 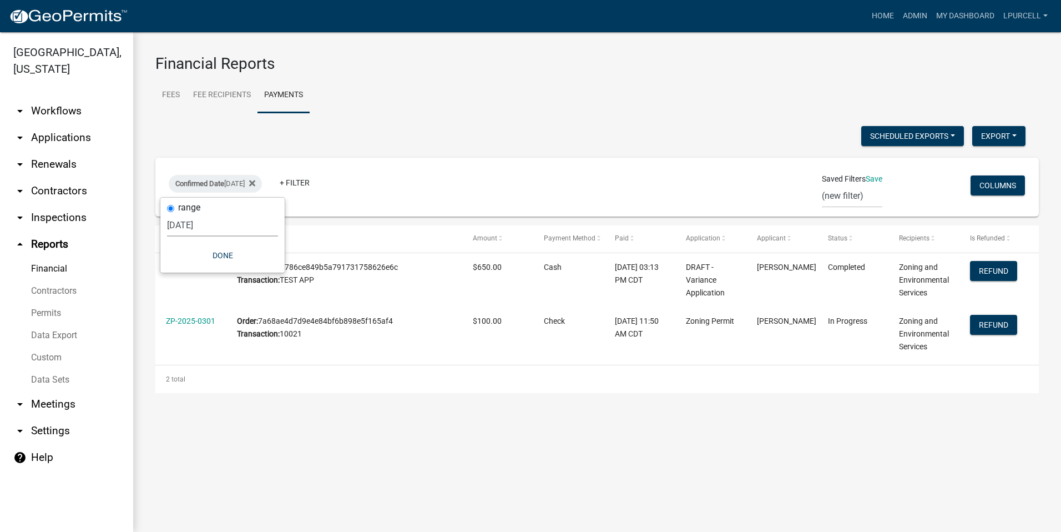 What do you see at coordinates (640, 239) in the screenshot?
I see `datatable-header-cell: Paid` at bounding box center [640, 239].